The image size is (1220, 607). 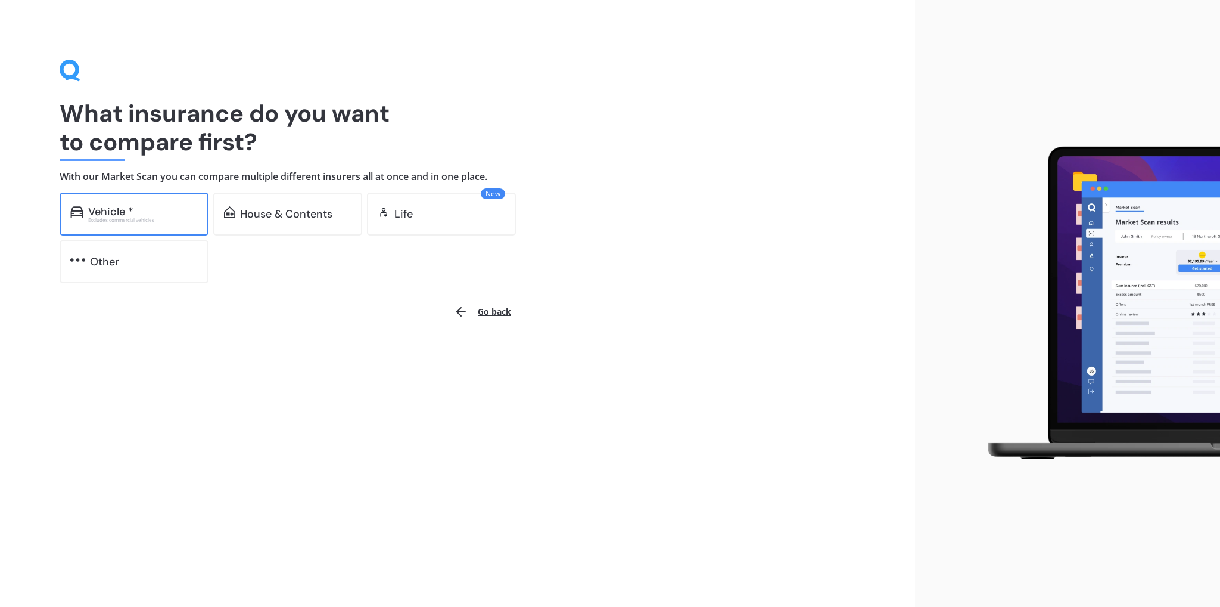 I want to click on img: car.f15378c7a67c060ca3f3.svg, so click(x=77, y=212).